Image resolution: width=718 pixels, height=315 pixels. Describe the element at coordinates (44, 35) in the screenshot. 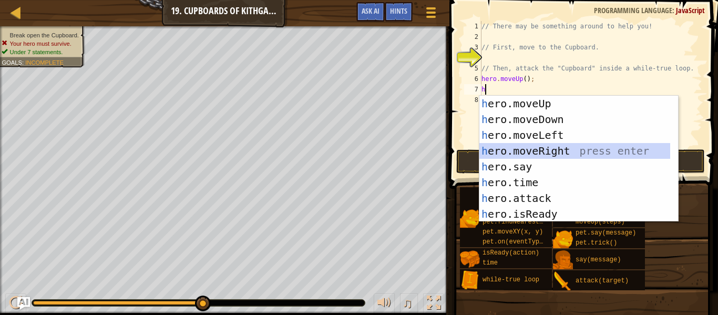

I see `span: Break open the Cupboard.` at that location.